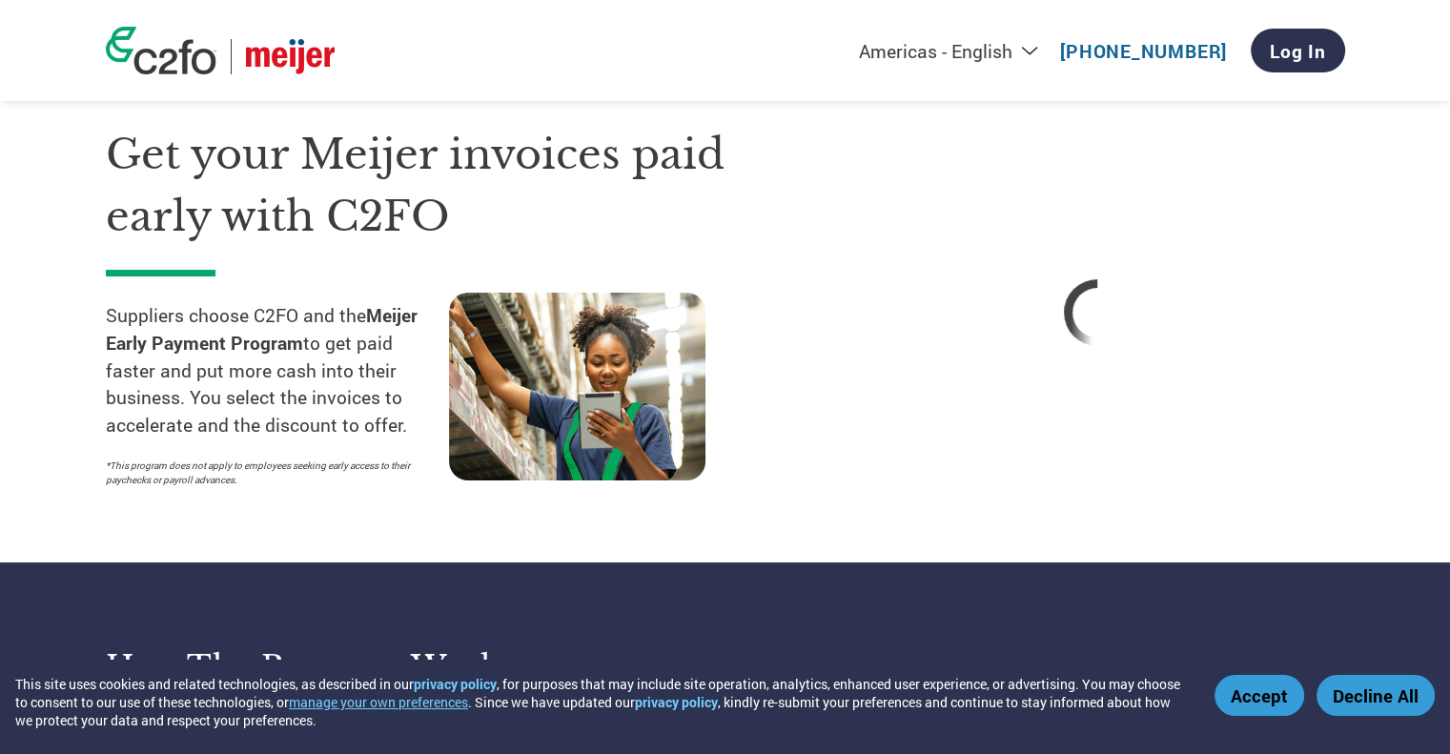 The width and height of the screenshot is (1450, 754). Describe the element at coordinates (1376, 695) in the screenshot. I see `button: Decline All` at that location.